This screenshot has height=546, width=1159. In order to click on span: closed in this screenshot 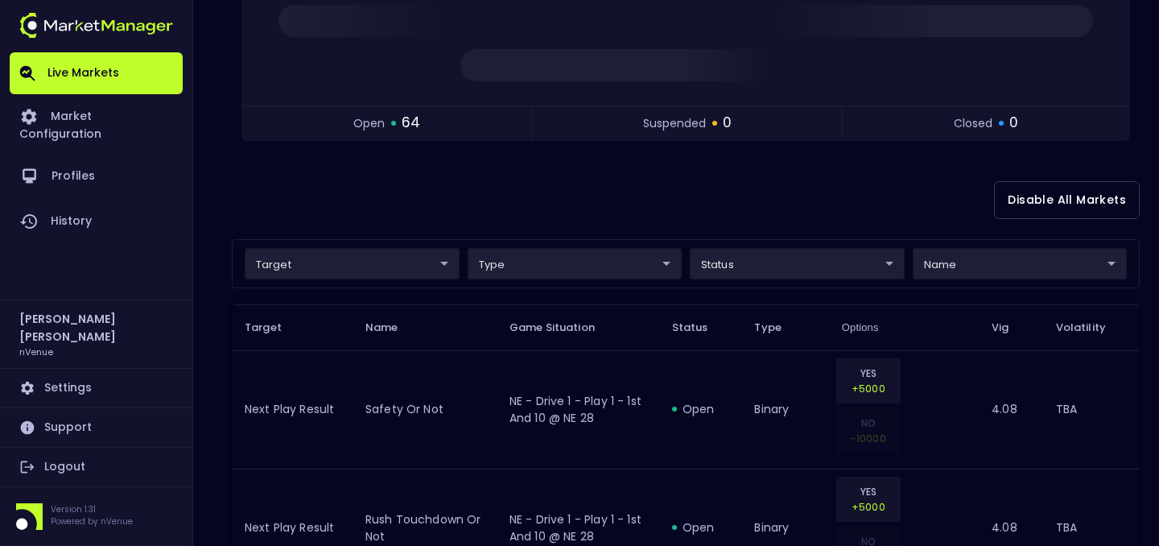, I will do `click(973, 123)`.